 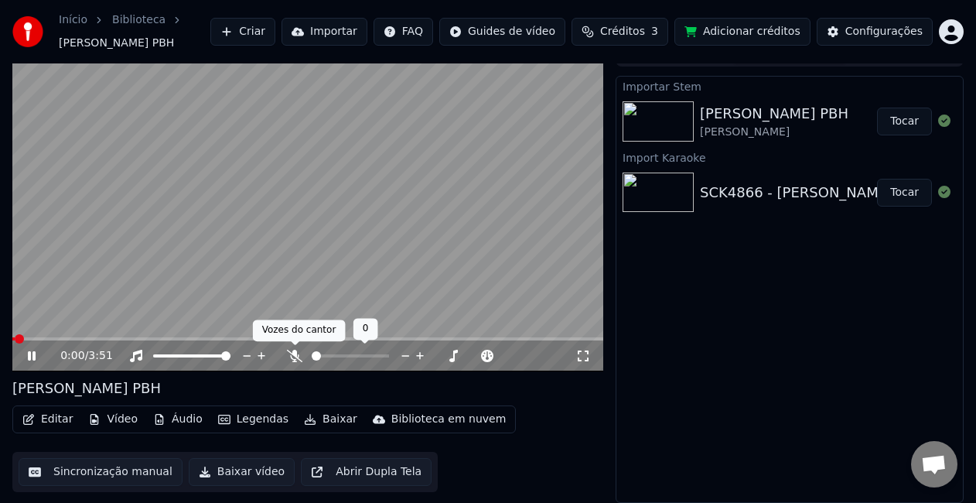 I want to click on button: Adicionar créditos, so click(x=743, y=32).